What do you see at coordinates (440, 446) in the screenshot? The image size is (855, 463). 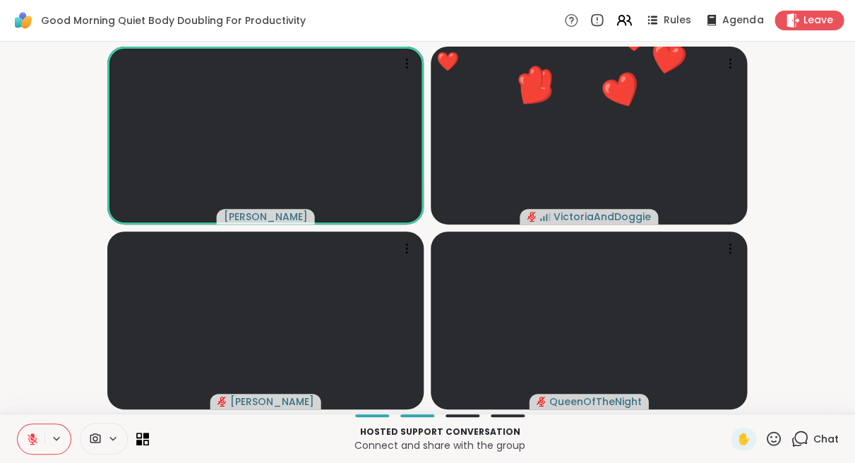 I see `p: Connect and share with the group` at bounding box center [440, 446].